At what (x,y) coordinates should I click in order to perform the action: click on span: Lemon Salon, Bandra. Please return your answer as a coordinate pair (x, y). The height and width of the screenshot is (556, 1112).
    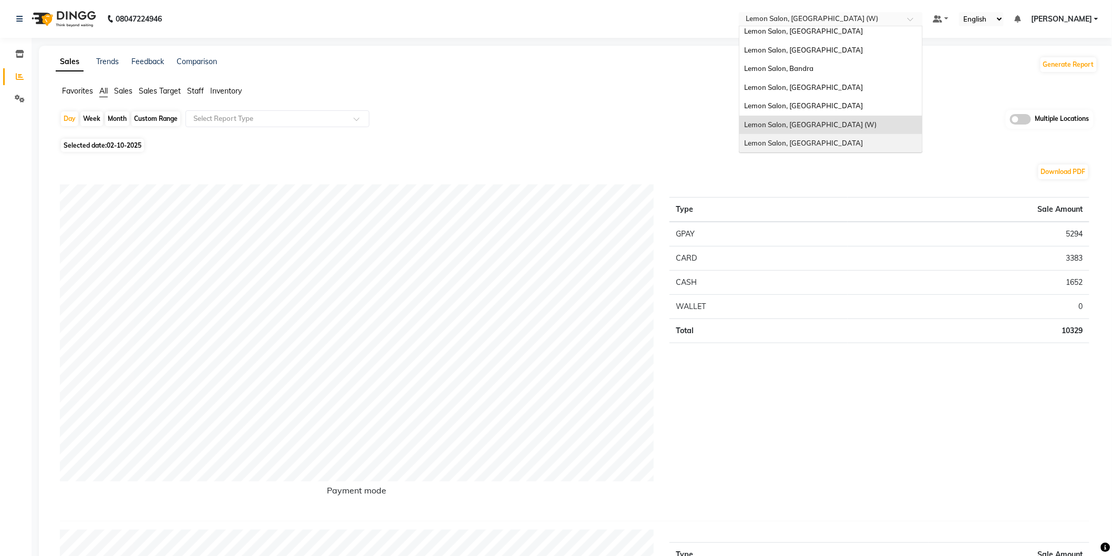
    Looking at the image, I should click on (779, 68).